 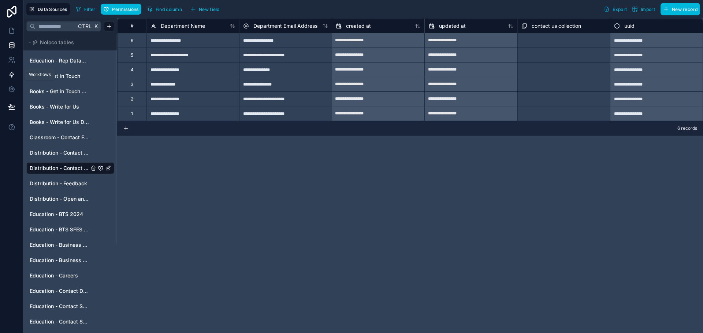 What do you see at coordinates (59, 261) in the screenshot?
I see `span: Education - Business Enquiries Depts` at bounding box center [59, 261].